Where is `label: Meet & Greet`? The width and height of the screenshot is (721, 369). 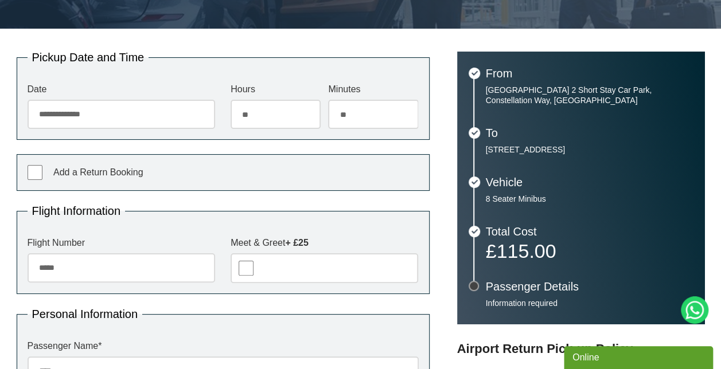 label: Meet & Greet is located at coordinates (324, 243).